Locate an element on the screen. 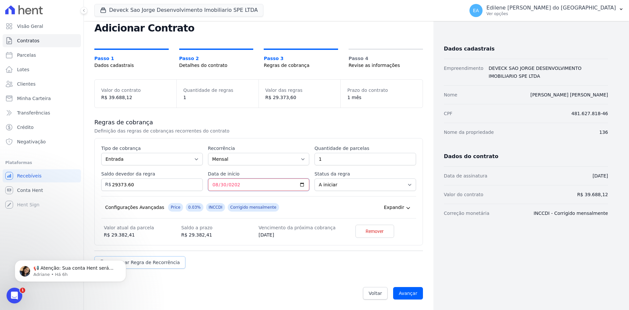  p: Definição das regras de cobranças recorrentes do contrato is located at coordinates (205, 131).